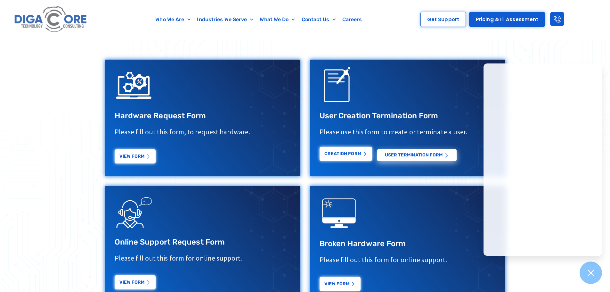 This screenshot has height=292, width=610. Describe the element at coordinates (277, 20) in the screenshot. I see `a: What We Do` at that location.